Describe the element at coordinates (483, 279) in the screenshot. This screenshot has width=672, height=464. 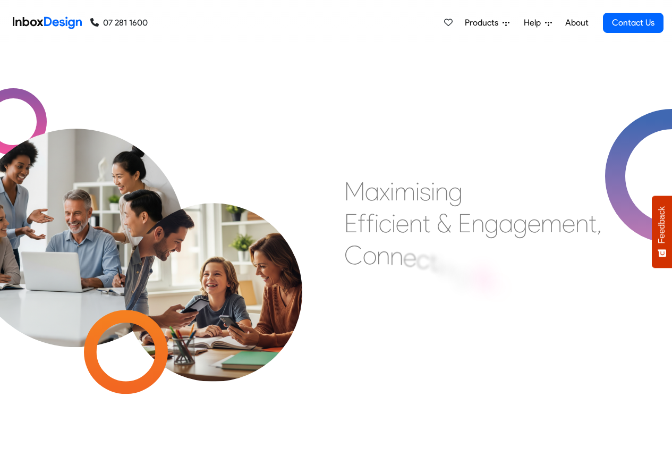
I see `div: S` at that location.